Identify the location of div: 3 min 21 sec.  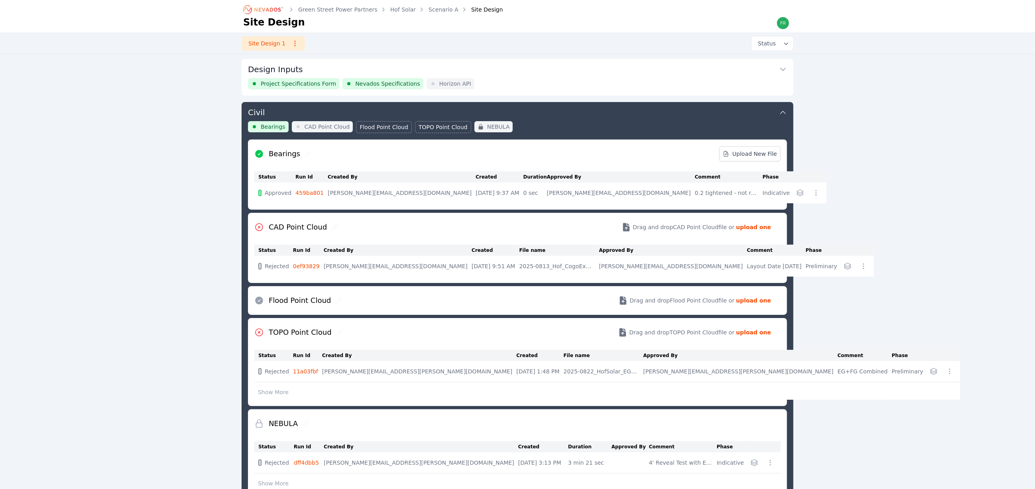
(588, 463).